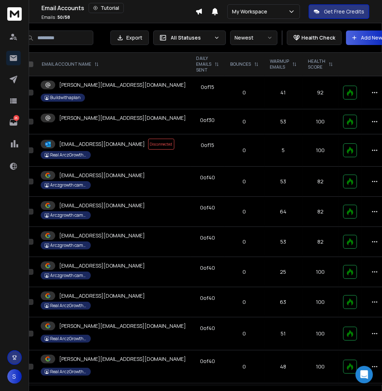 The image size is (382, 391). Describe the element at coordinates (314, 38) in the screenshot. I see `button: Health Check` at that location.